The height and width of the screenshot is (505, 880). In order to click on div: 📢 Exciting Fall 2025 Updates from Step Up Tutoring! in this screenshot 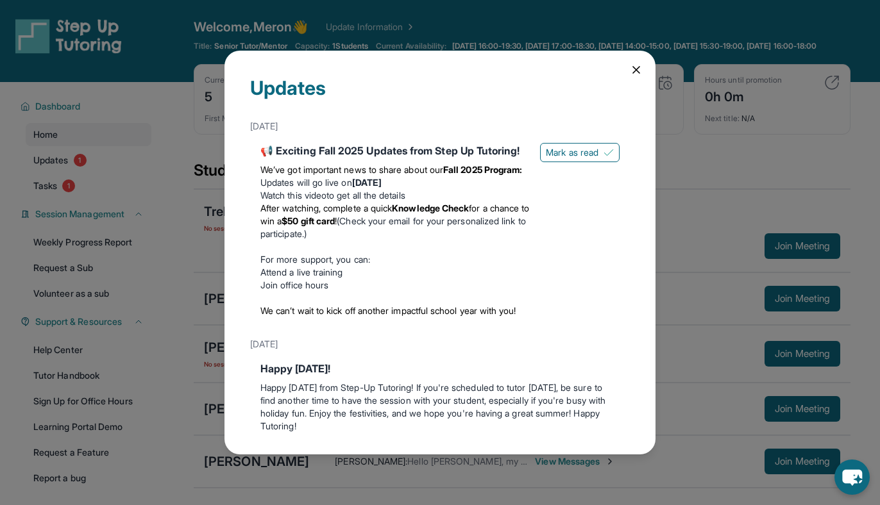, I will do `click(395, 151)`.